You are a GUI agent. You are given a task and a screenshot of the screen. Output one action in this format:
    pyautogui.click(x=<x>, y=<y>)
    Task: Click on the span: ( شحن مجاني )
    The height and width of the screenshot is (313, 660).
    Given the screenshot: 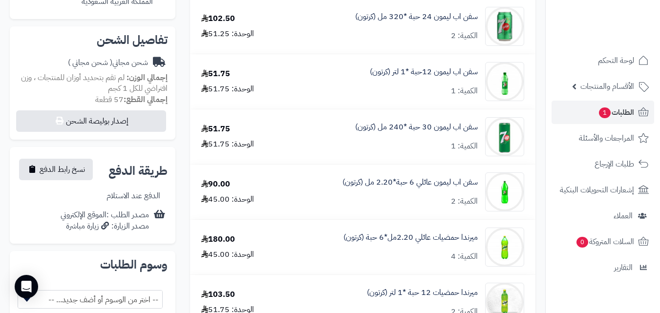 What is the action you would take?
    pyautogui.click(x=90, y=63)
    